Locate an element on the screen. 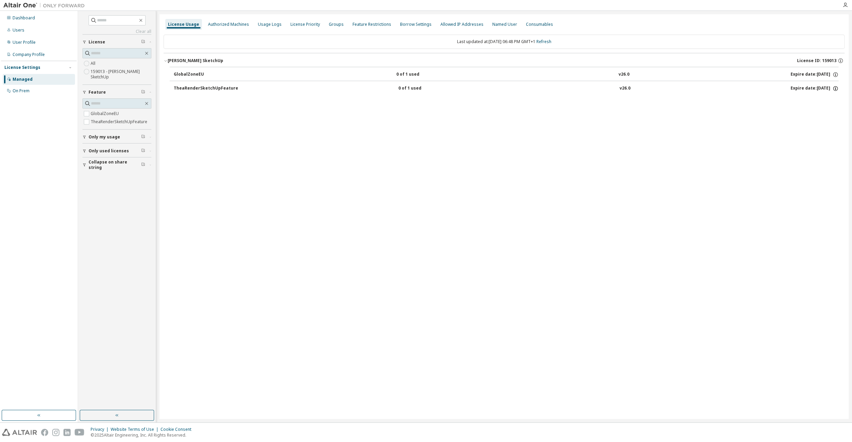 The image size is (852, 442). div: Groups is located at coordinates (336, 24).